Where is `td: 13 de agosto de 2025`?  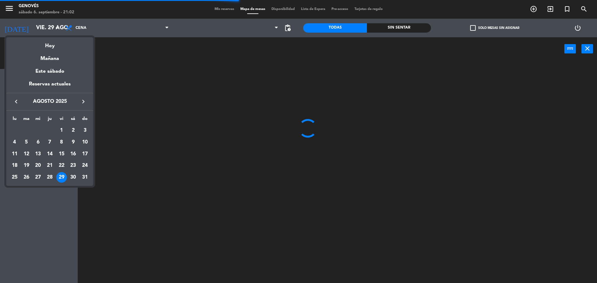
td: 13 de agosto de 2025 is located at coordinates (38, 154).